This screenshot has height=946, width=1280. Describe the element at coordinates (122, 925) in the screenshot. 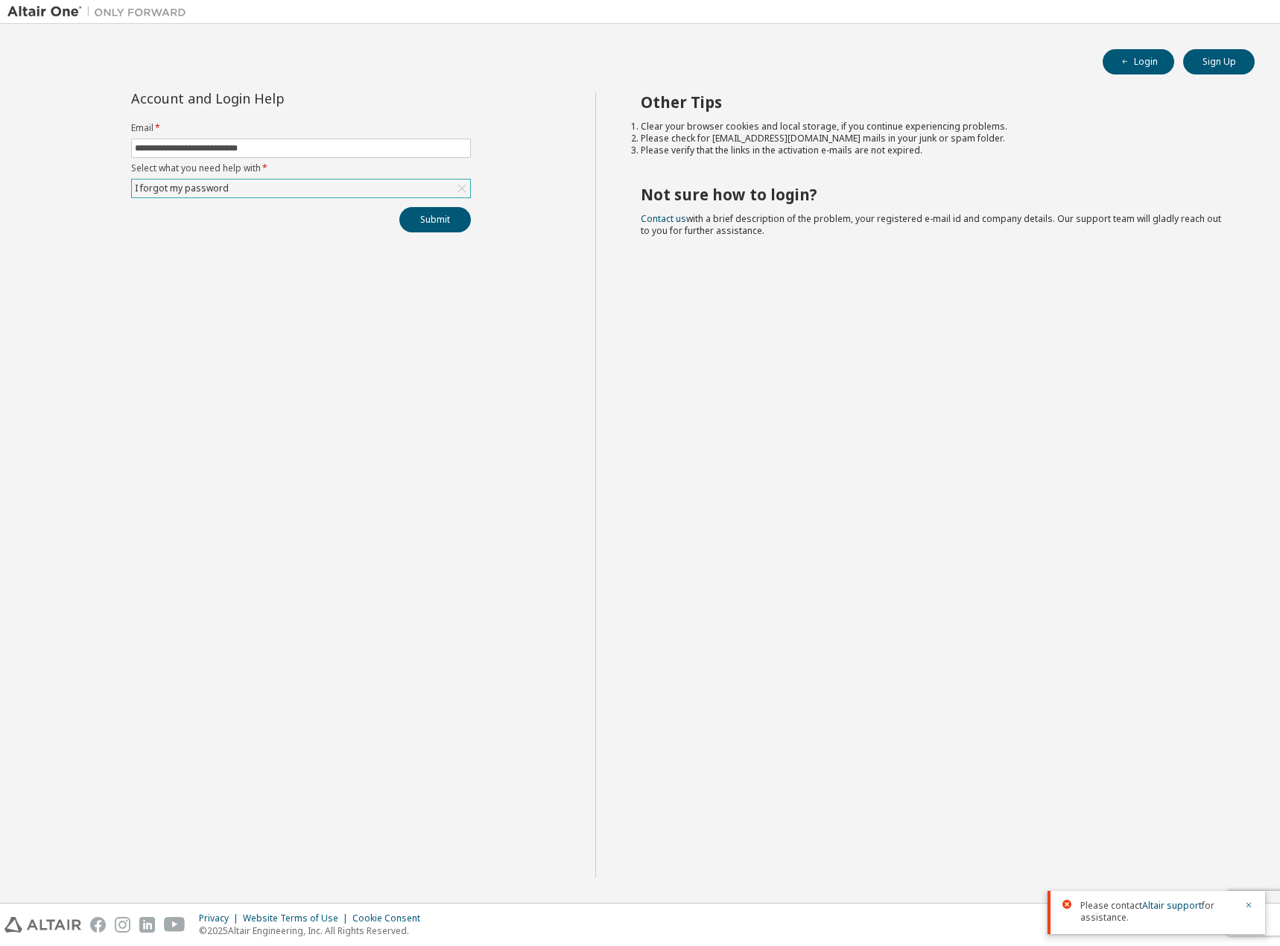

I see `img: instagram.svg` at that location.